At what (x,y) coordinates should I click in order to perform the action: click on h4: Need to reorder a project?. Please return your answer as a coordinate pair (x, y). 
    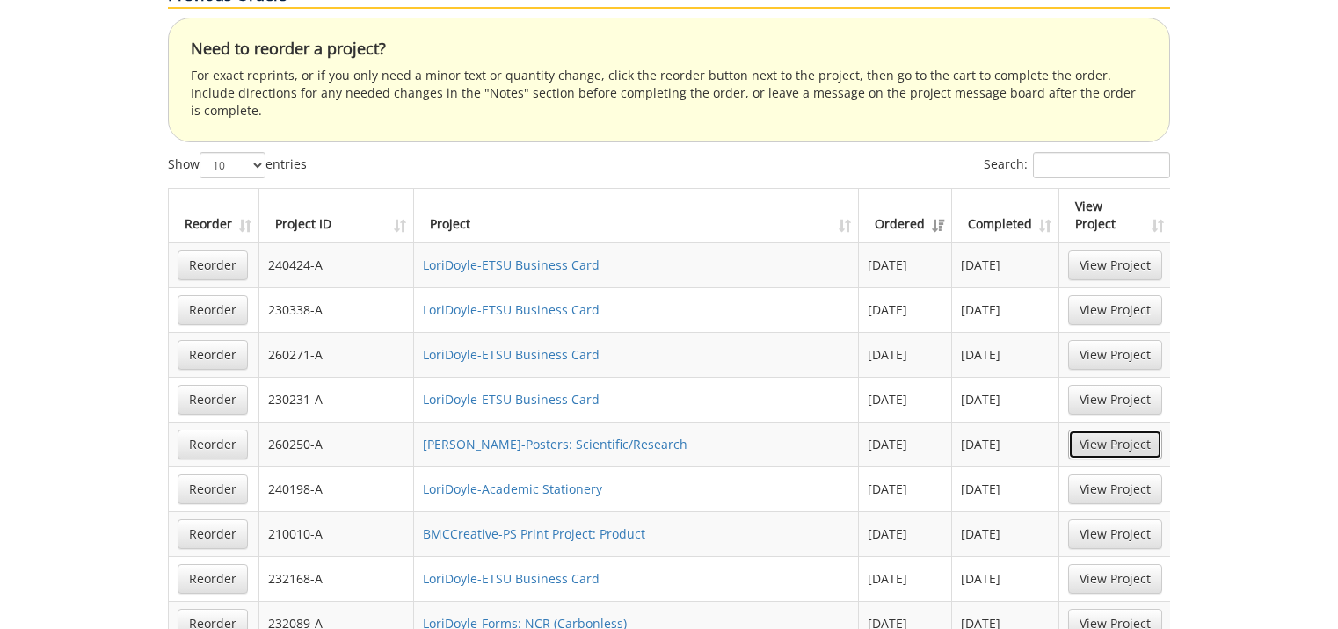
    Looking at the image, I should click on (669, 49).